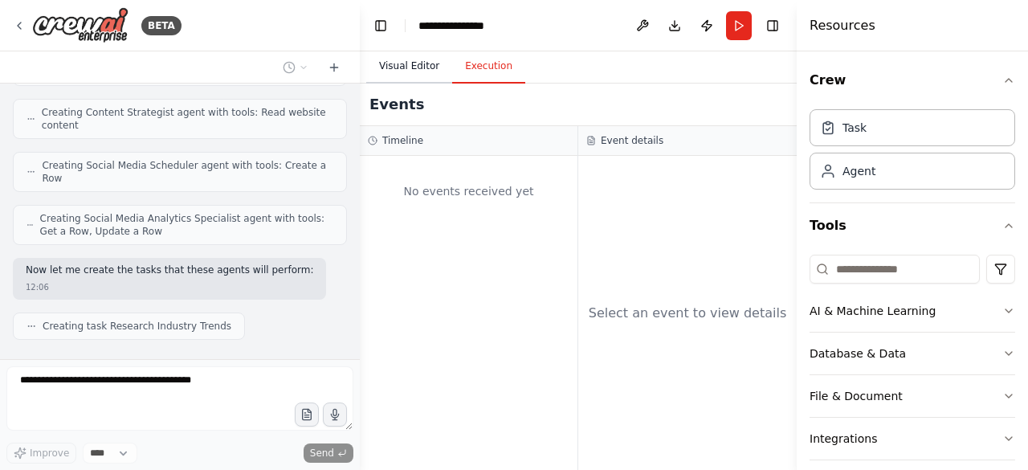  I want to click on button: Switch to previous chat, so click(296, 67).